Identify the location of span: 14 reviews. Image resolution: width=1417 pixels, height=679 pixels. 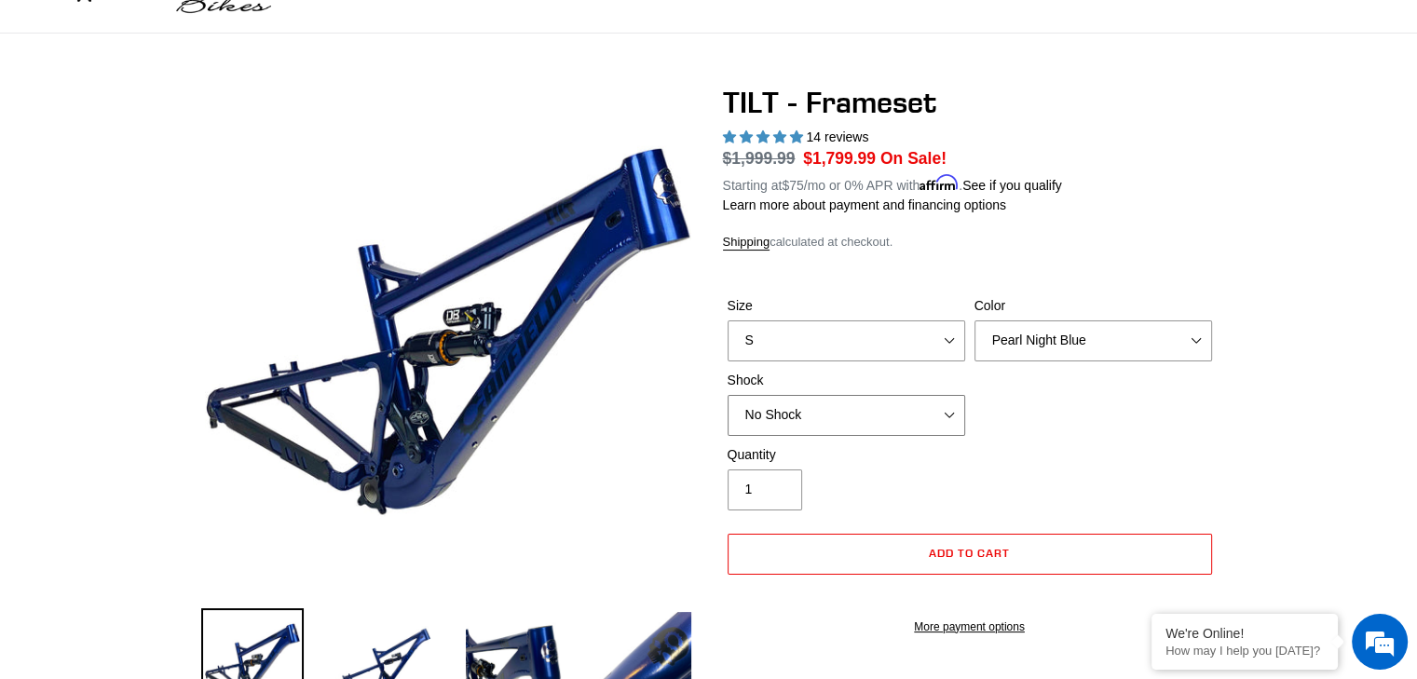
(837, 137).